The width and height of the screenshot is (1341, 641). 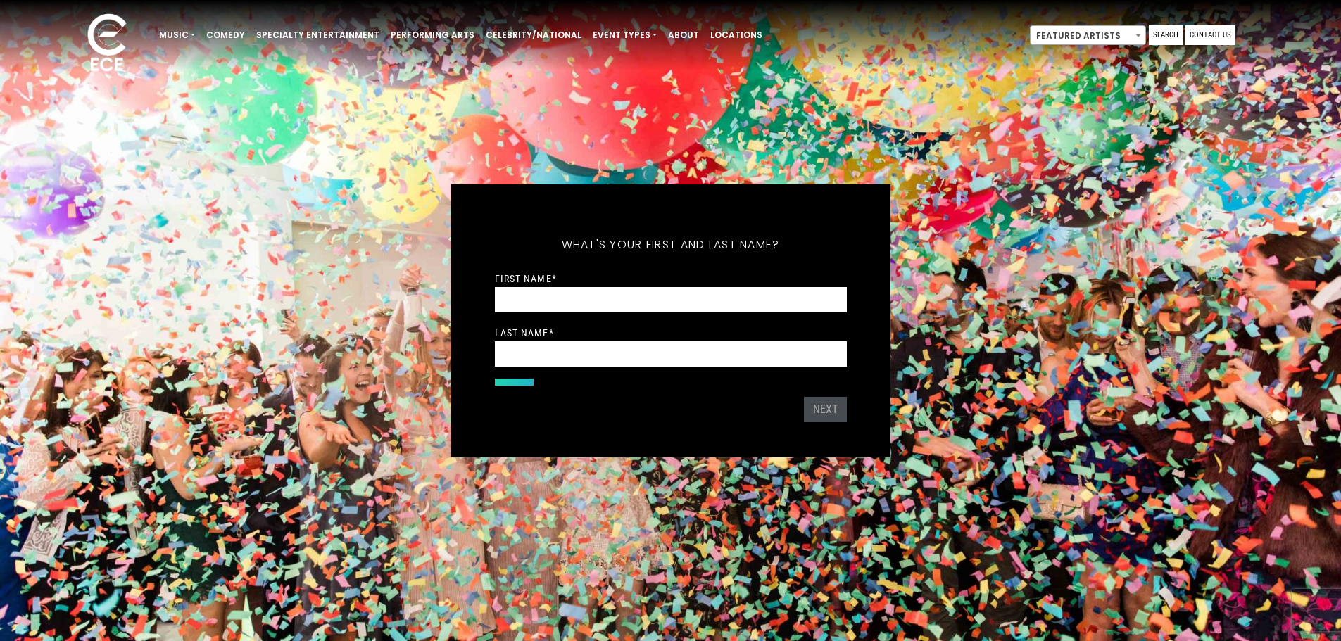 I want to click on a: Search, so click(x=1166, y=35).